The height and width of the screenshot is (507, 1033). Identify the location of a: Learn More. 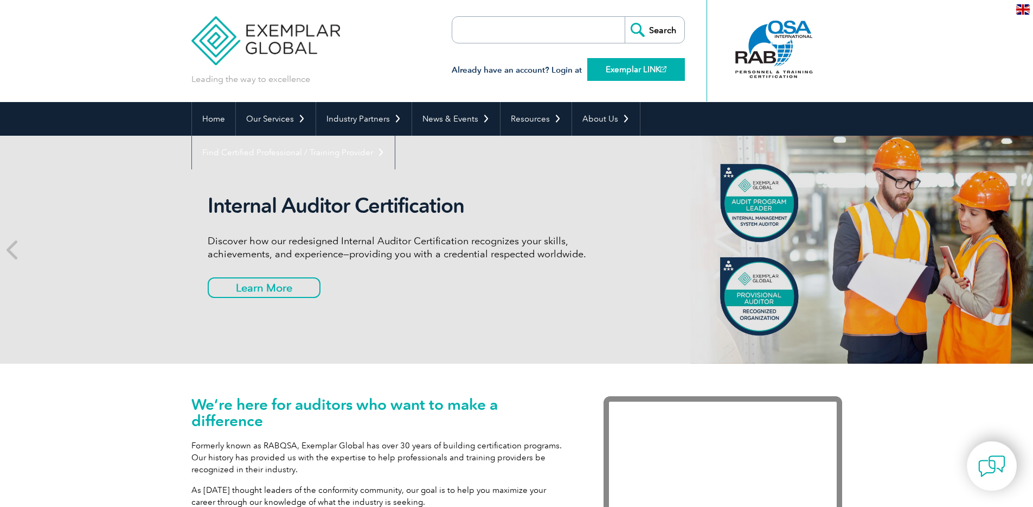
(264, 287).